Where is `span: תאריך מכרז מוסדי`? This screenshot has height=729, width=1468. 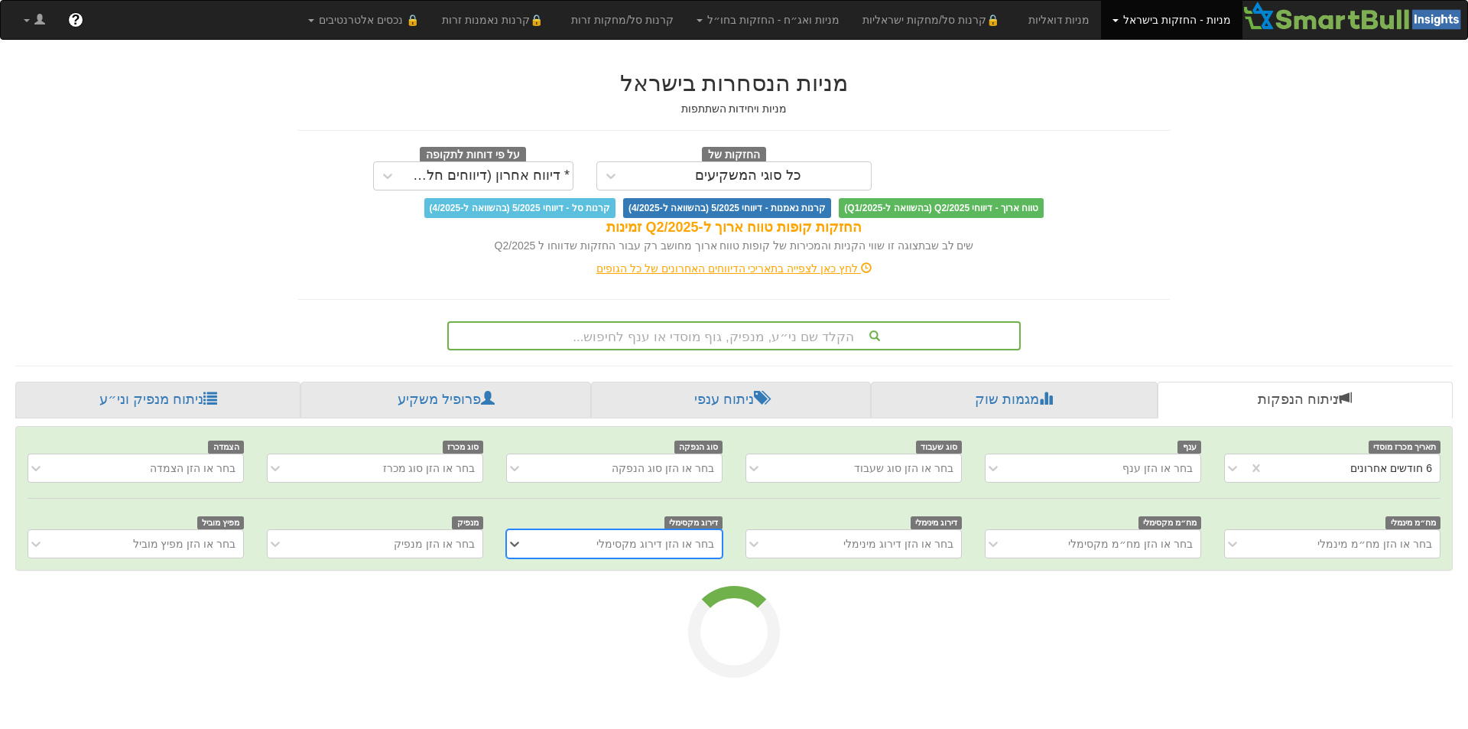 span: תאריך מכרז מוסדי is located at coordinates (1404, 446).